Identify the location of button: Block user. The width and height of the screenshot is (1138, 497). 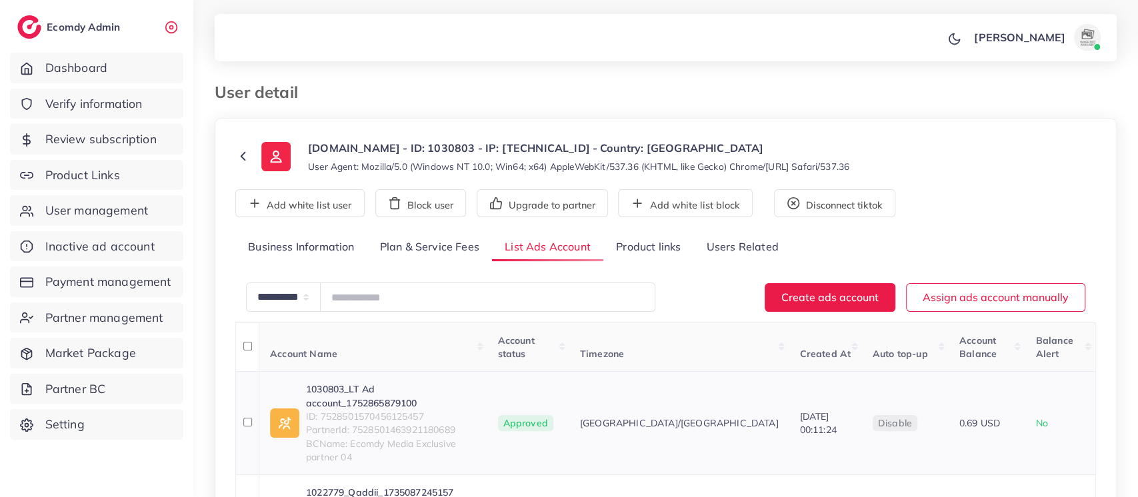
(421, 203).